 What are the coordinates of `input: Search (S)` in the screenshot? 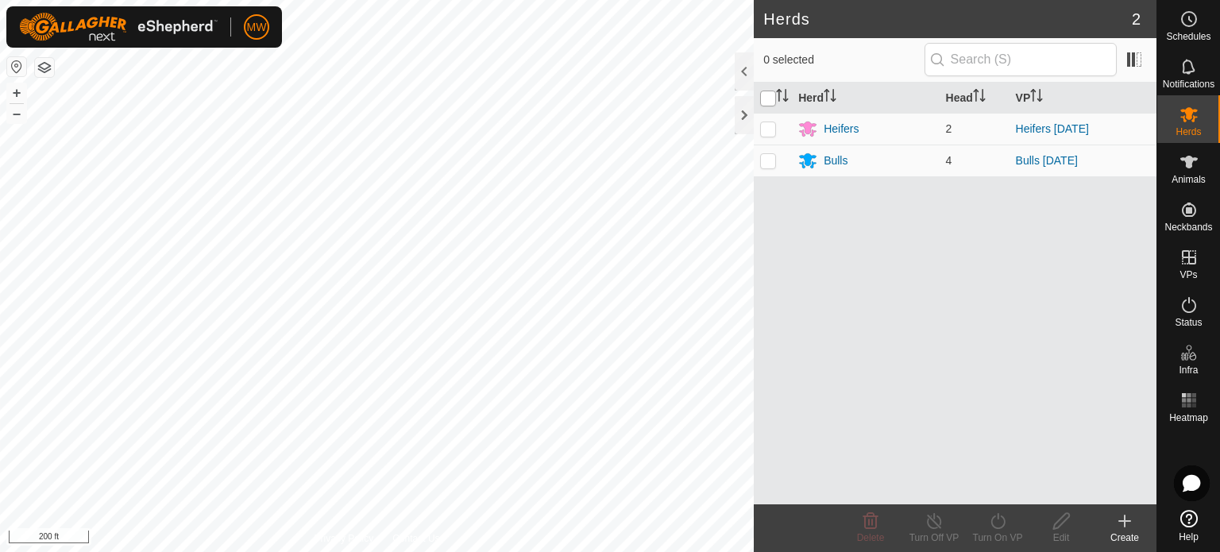 It's located at (1021, 60).